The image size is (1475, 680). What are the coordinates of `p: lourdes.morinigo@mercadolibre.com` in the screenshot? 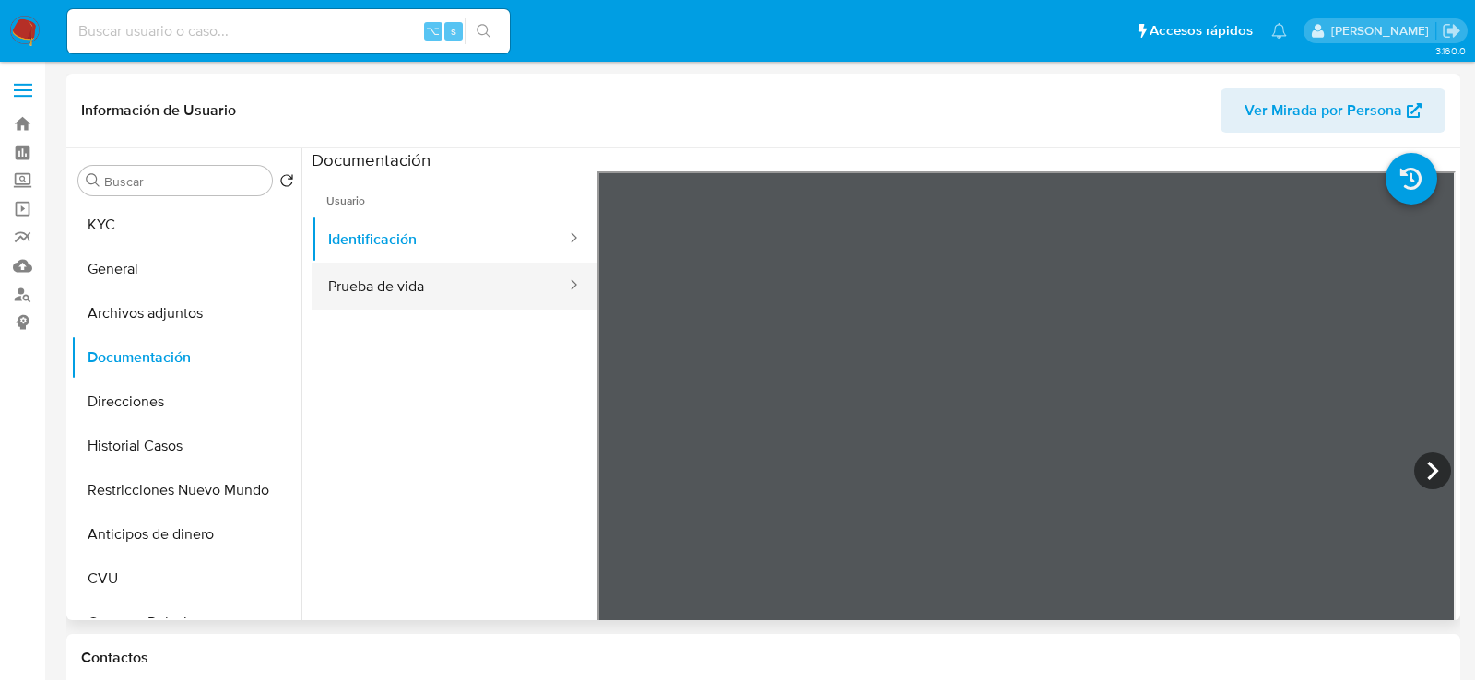 It's located at (1382, 30).